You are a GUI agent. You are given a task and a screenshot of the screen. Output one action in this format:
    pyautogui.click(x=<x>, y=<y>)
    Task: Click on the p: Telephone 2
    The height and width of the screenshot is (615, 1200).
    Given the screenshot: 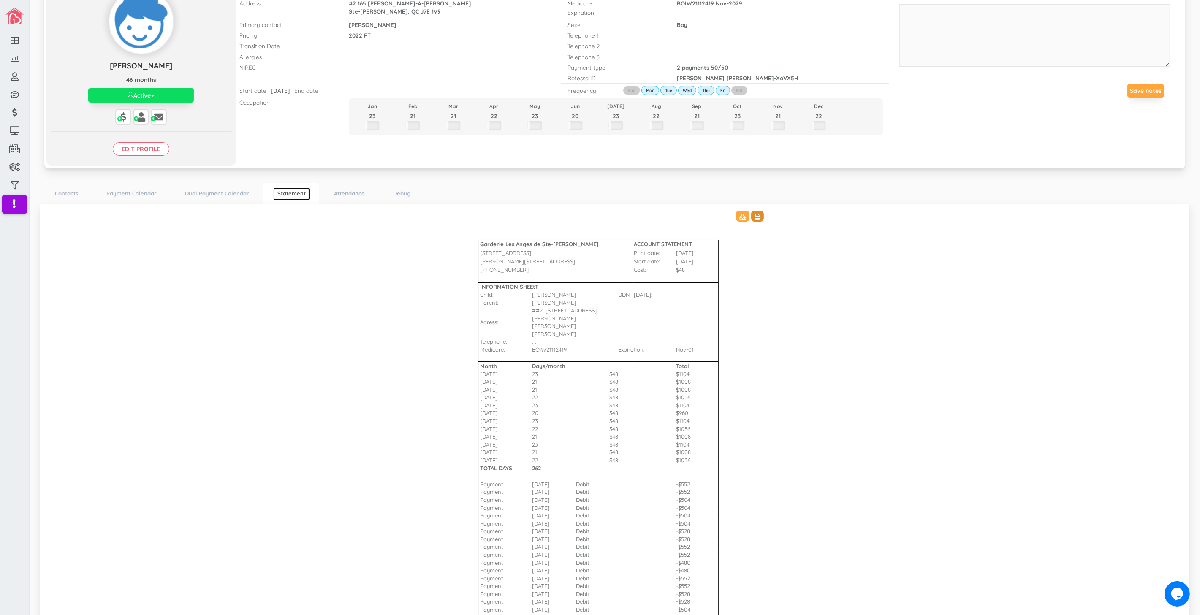 What is the action you would take?
    pyautogui.click(x=616, y=46)
    